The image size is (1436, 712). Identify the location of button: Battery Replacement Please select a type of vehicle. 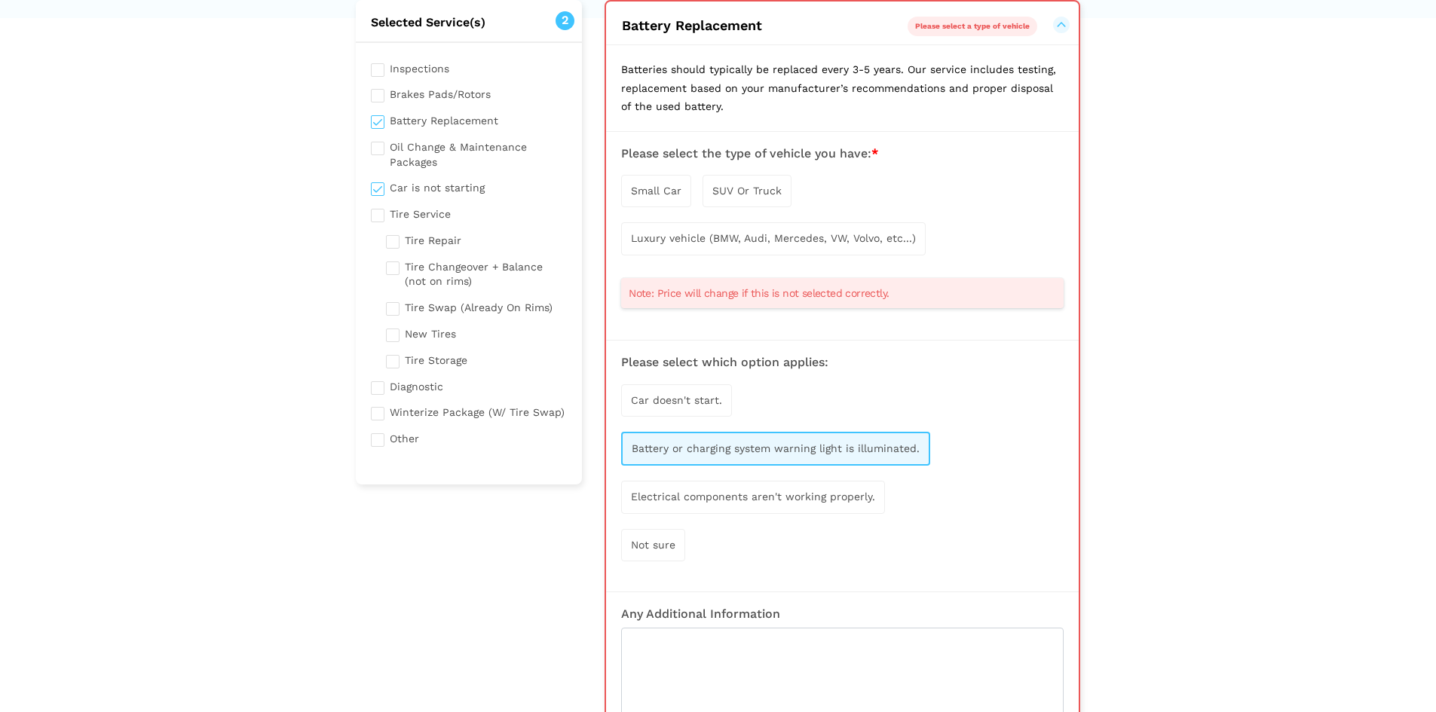
(842, 26).